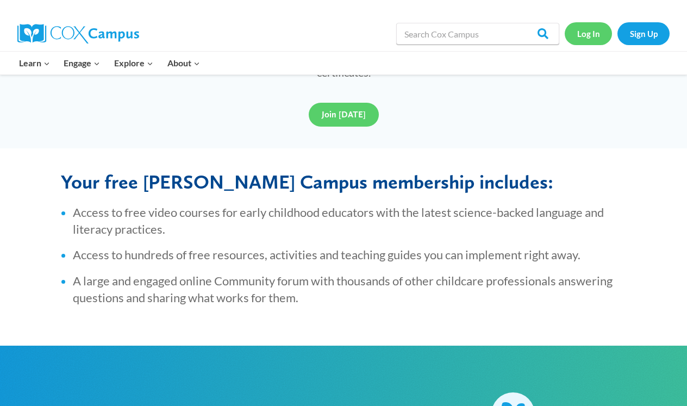 This screenshot has height=406, width=687. What do you see at coordinates (588, 33) in the screenshot?
I see `a: Log In` at bounding box center [588, 33].